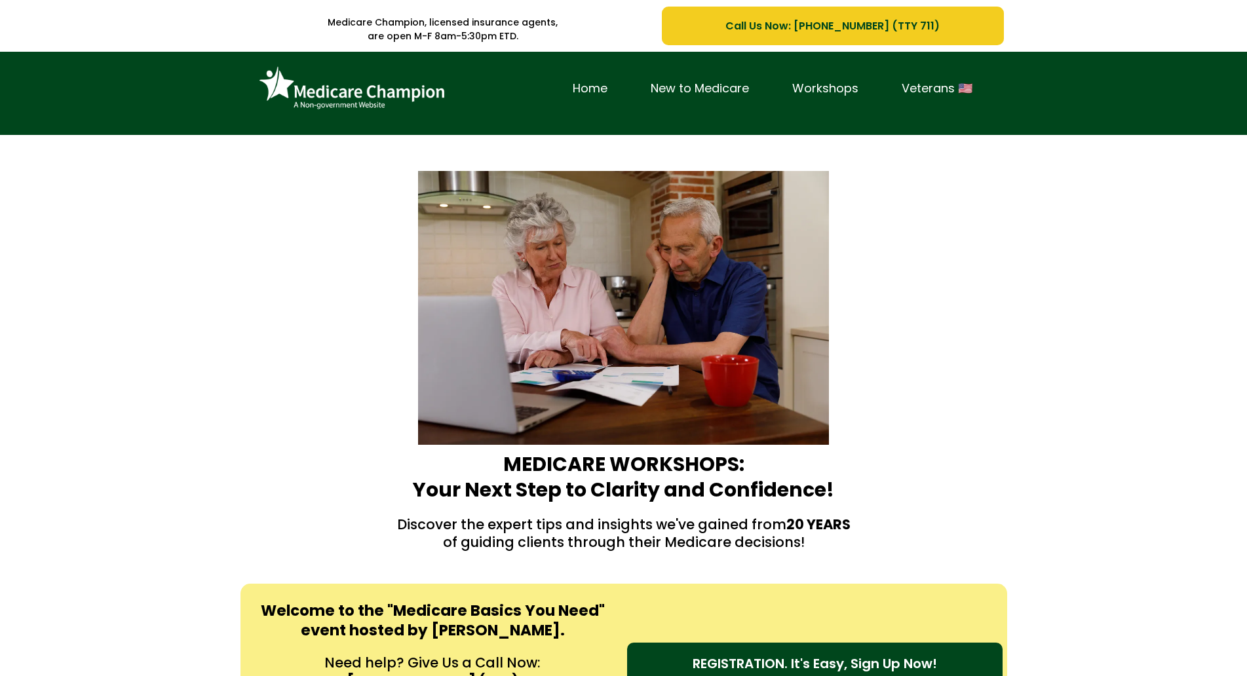 This screenshot has width=1247, height=676. Describe the element at coordinates (352, 88) in the screenshot. I see `img: Brand Logo` at that location.